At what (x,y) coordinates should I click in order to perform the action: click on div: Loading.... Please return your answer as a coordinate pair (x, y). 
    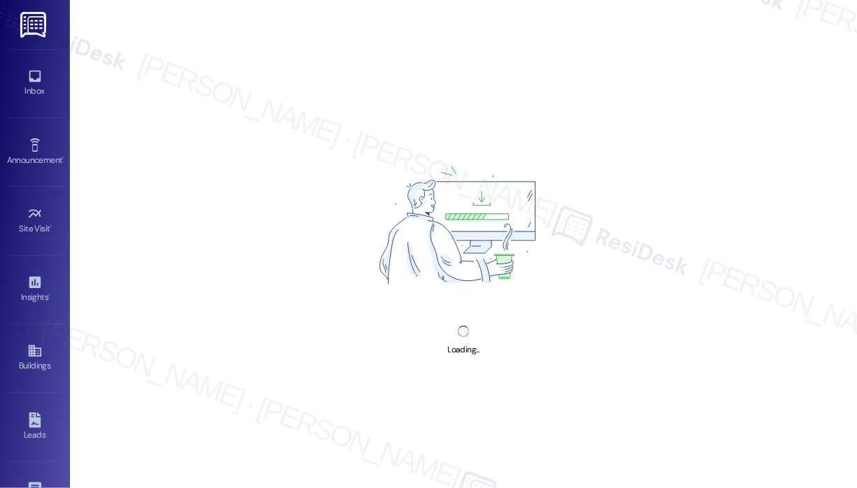
    Looking at the image, I should click on (463, 350).